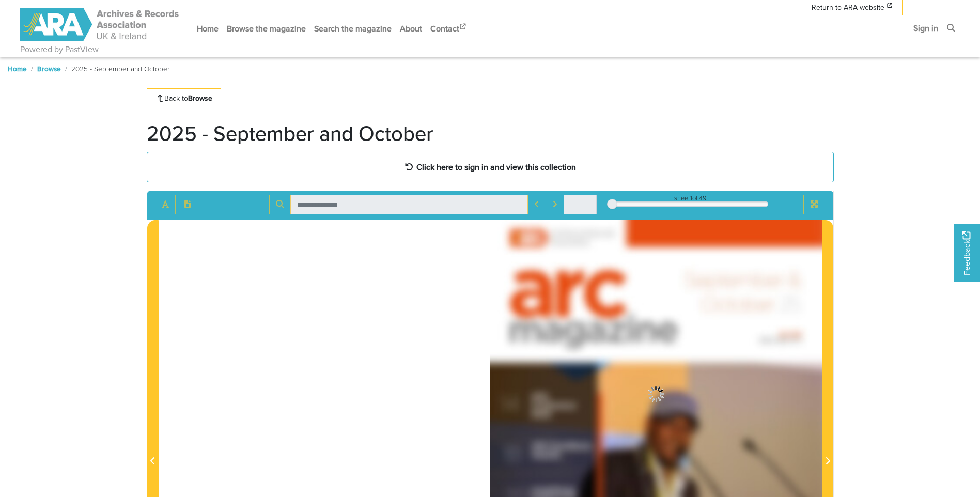 The image size is (980, 497). I want to click on button: Previous Match, so click(537, 205).